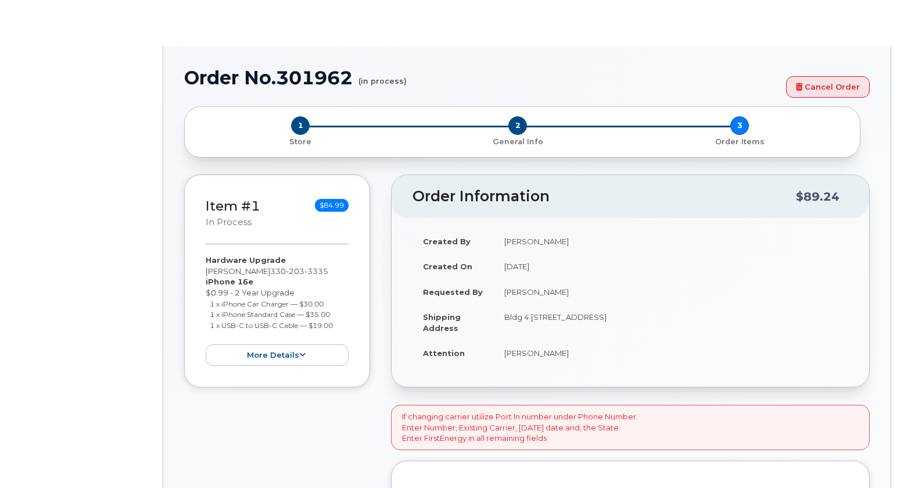 This screenshot has width=897, height=488. I want to click on h2: Order Information, so click(604, 196).